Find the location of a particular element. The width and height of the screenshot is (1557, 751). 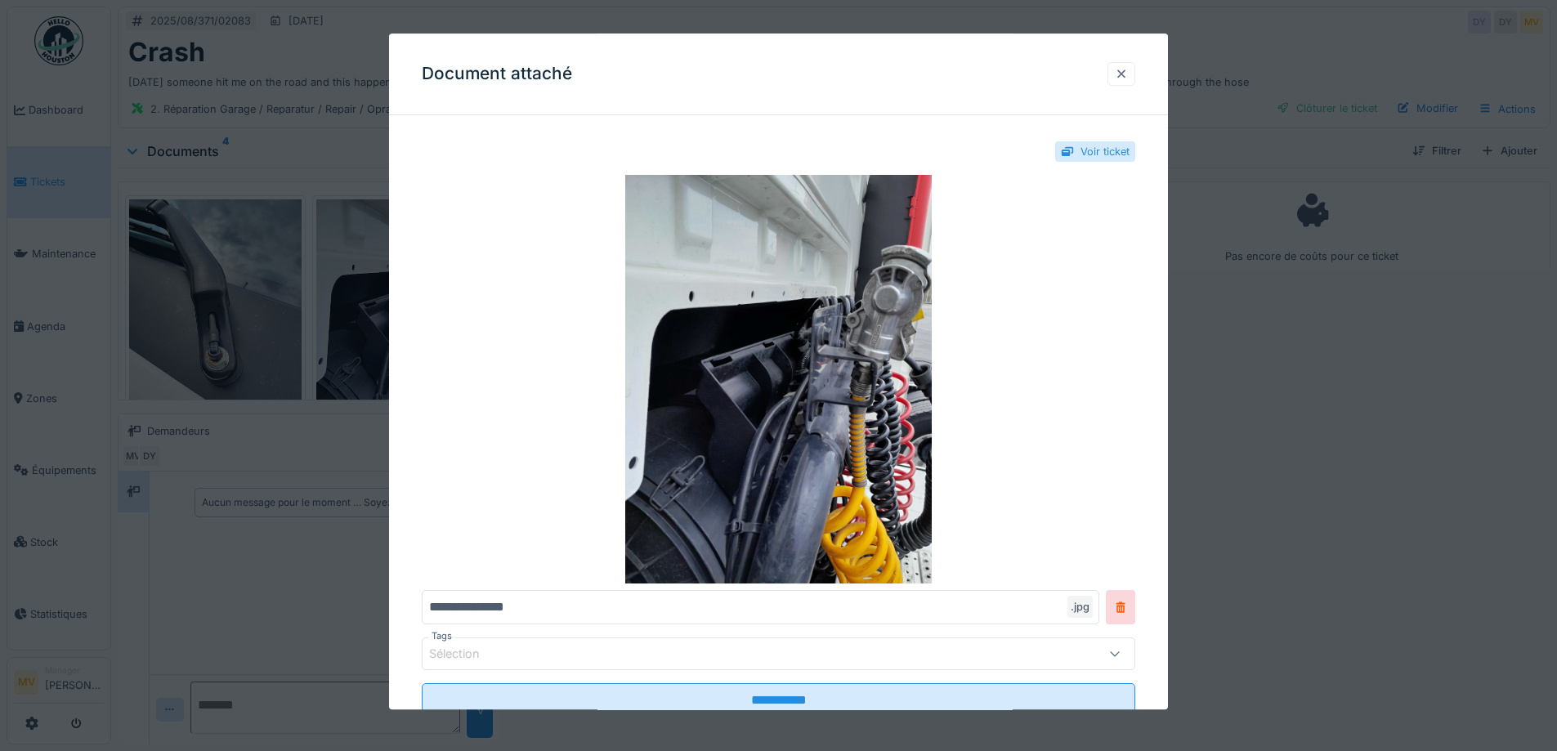

div: .jpg is located at coordinates (1080, 607).